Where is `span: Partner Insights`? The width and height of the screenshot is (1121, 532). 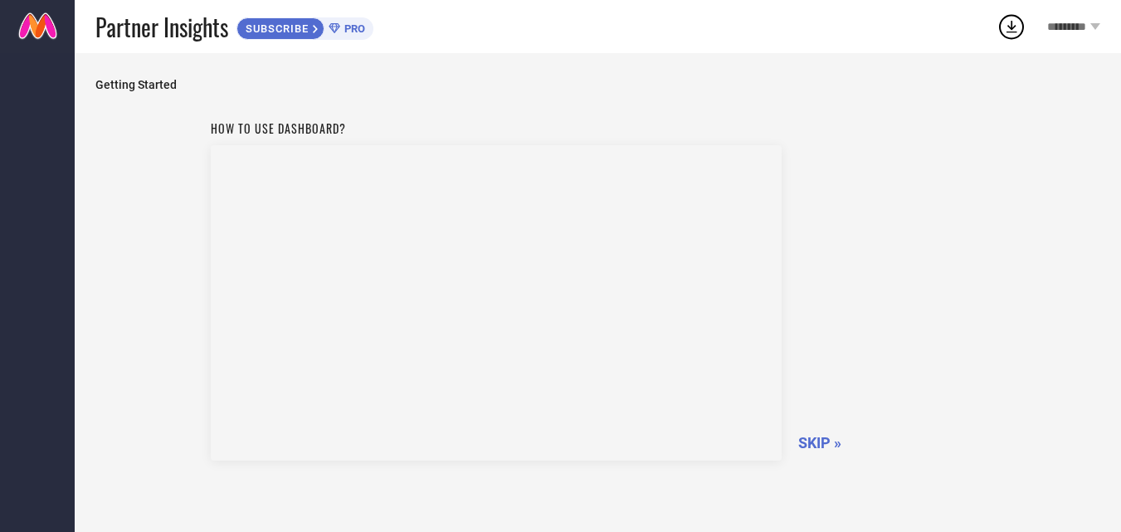
span: Partner Insights is located at coordinates (162, 27).